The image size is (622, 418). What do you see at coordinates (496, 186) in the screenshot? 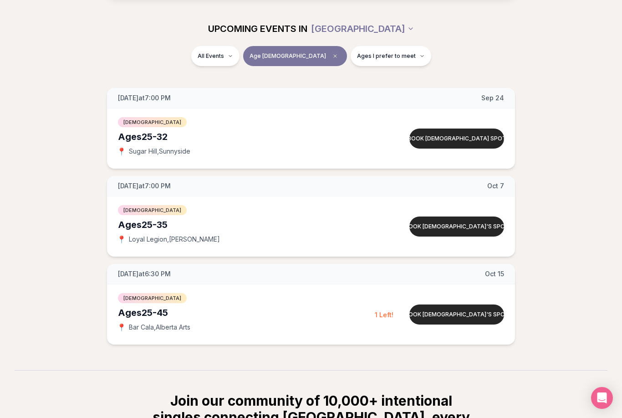
I see `span: Oct 7` at bounding box center [496, 186].